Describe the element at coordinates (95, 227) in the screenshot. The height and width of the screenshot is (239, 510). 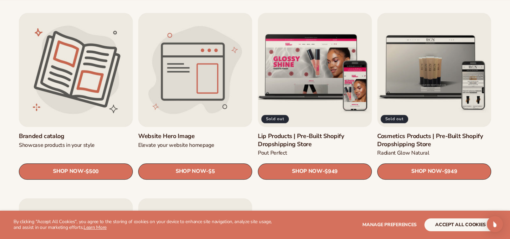
I see `a: Learn More` at that location.